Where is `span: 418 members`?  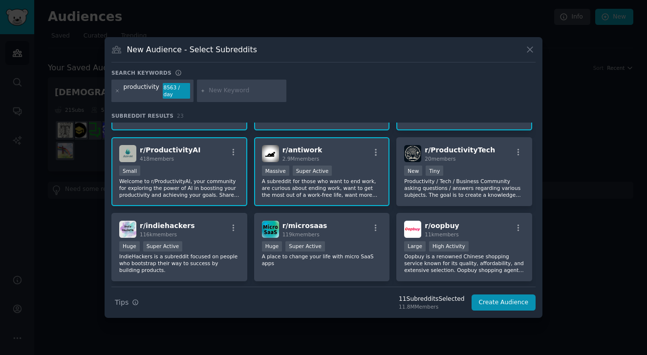 span: 418 members is located at coordinates (157, 159).